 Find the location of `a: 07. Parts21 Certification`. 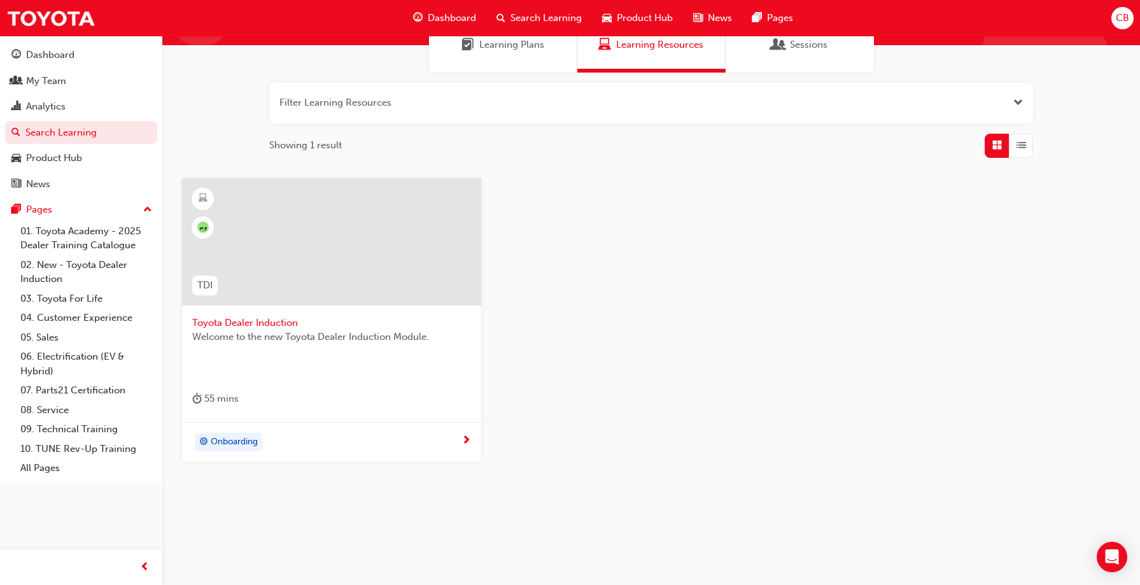

a: 07. Parts21 Certification is located at coordinates (86, 390).